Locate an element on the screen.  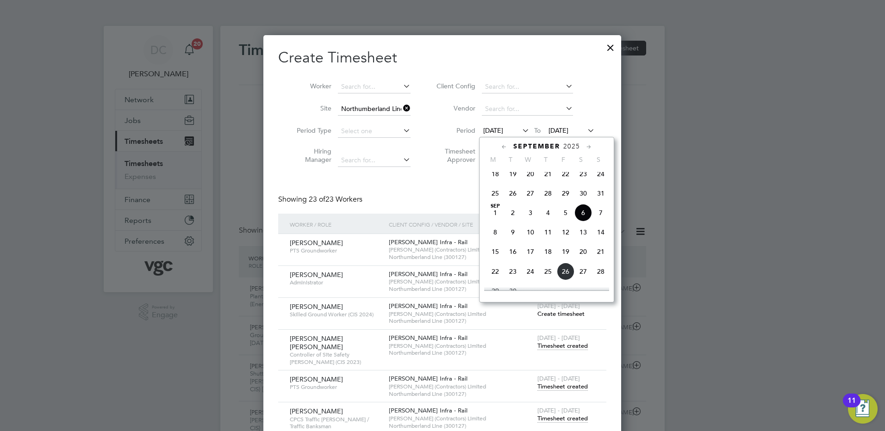
span: Timesheet created is located at coordinates (562, 419).